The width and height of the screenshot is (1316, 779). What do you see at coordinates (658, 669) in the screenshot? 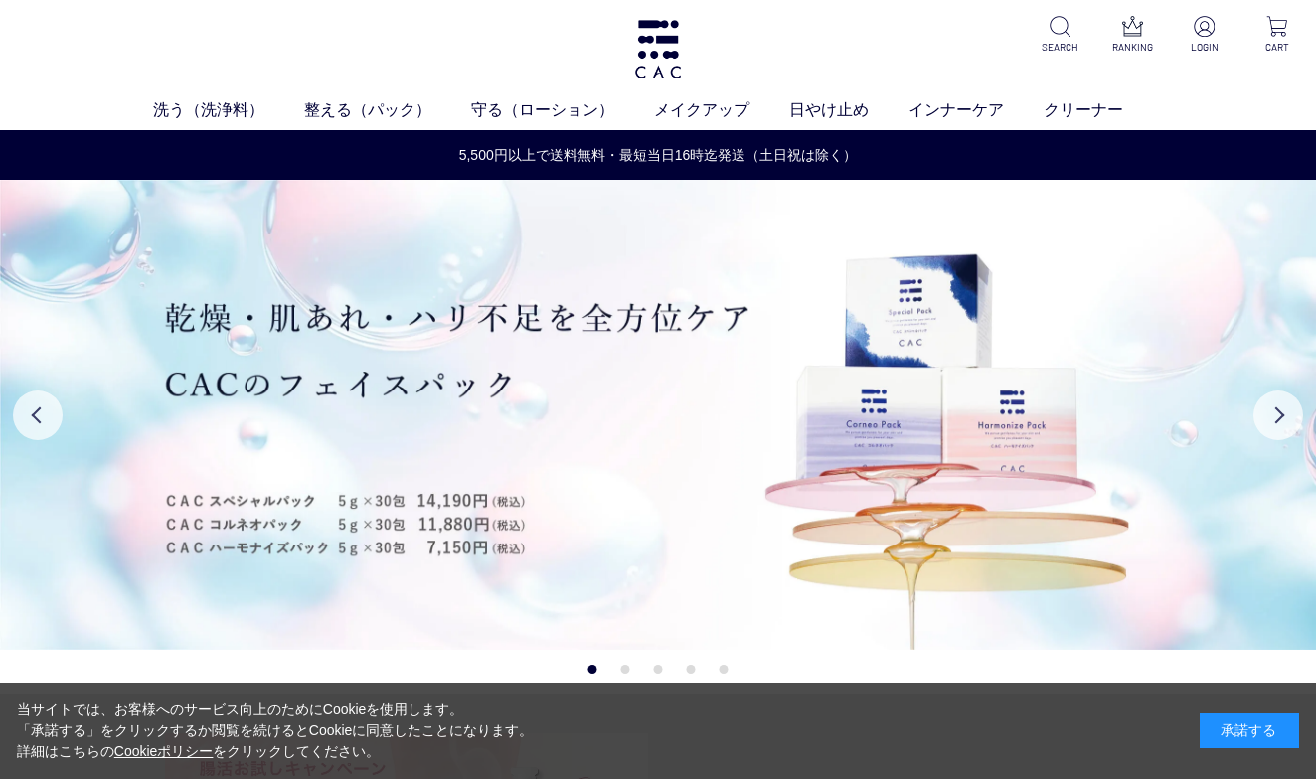
I see `button: 3 of 5` at bounding box center [658, 669].